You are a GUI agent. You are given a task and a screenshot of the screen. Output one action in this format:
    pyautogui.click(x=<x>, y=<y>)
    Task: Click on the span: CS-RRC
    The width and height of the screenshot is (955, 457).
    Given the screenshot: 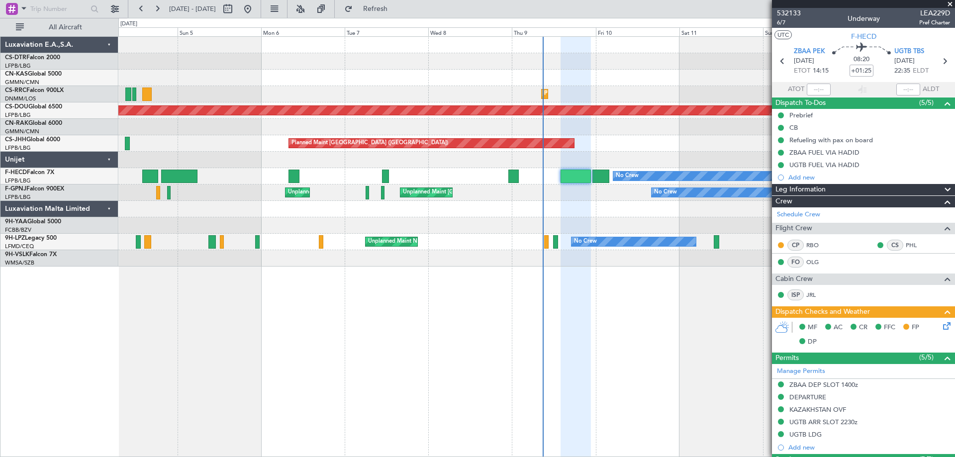 What is the action you would take?
    pyautogui.click(x=15, y=90)
    